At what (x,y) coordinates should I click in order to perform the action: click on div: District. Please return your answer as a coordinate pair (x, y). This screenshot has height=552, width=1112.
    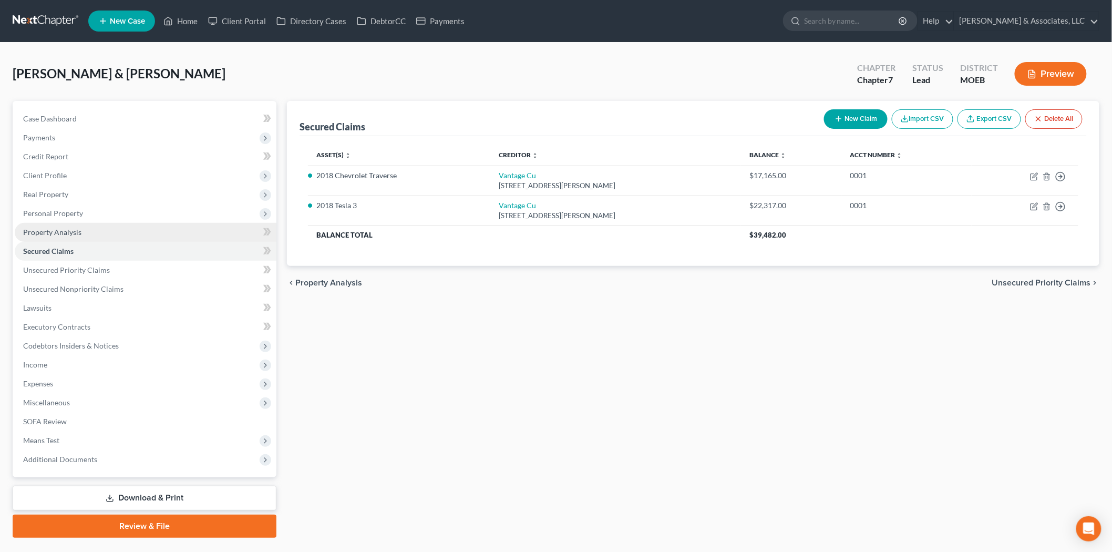
    Looking at the image, I should click on (979, 68).